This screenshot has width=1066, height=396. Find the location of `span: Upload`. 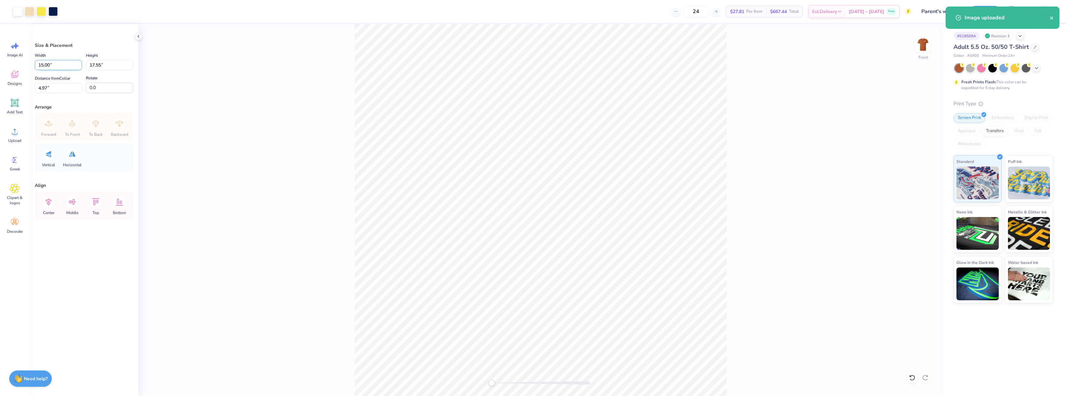

span: Upload is located at coordinates (15, 141).